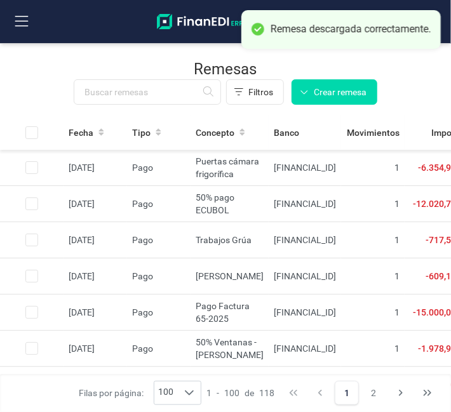 This screenshot has width=451, height=412. What do you see at coordinates (215, 133) in the screenshot?
I see `span: Concepto` at bounding box center [215, 133].